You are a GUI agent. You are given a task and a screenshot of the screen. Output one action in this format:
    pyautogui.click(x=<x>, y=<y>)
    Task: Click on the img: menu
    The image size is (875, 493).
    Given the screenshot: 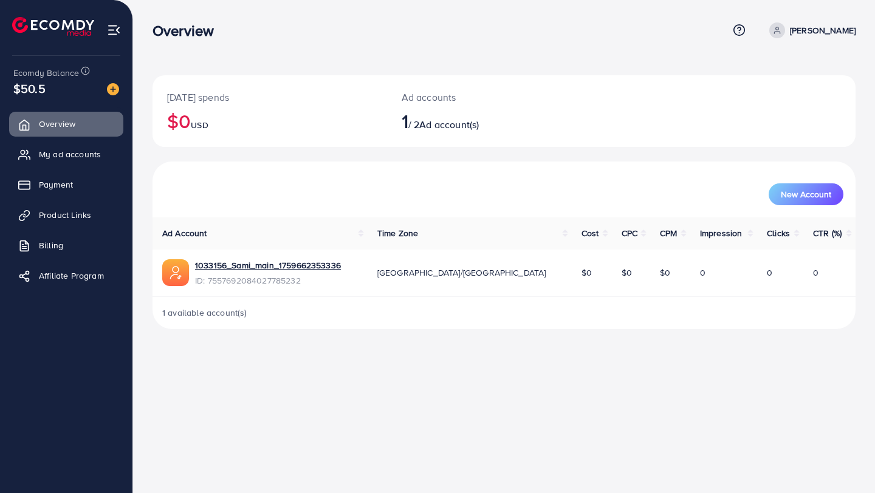 What is the action you would take?
    pyautogui.click(x=114, y=30)
    